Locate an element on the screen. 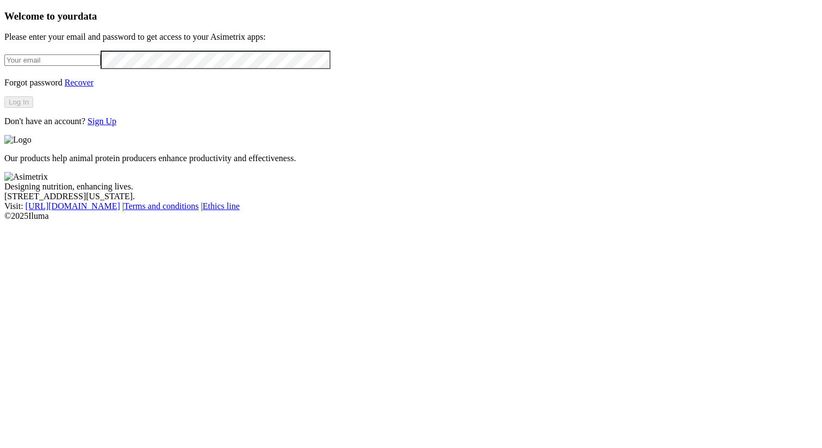  div: Designing nutrition, enhancing lives. is located at coordinates (411, 187).